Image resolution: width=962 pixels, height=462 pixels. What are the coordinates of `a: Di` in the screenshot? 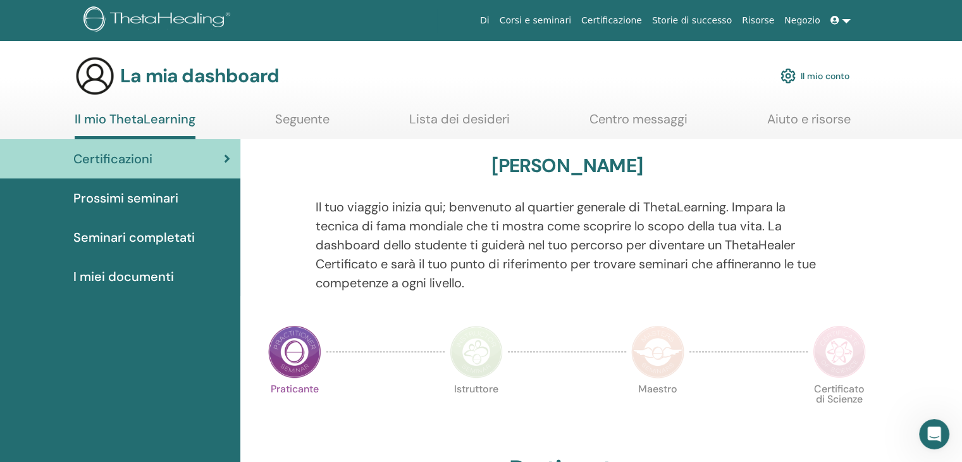 It's located at (484, 20).